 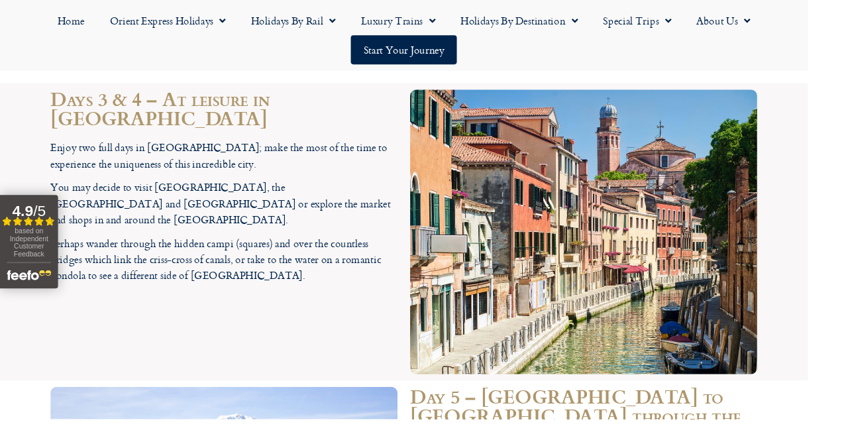 What do you see at coordinates (424, 37) in the screenshot?
I see `nav: Menu` at bounding box center [424, 37].